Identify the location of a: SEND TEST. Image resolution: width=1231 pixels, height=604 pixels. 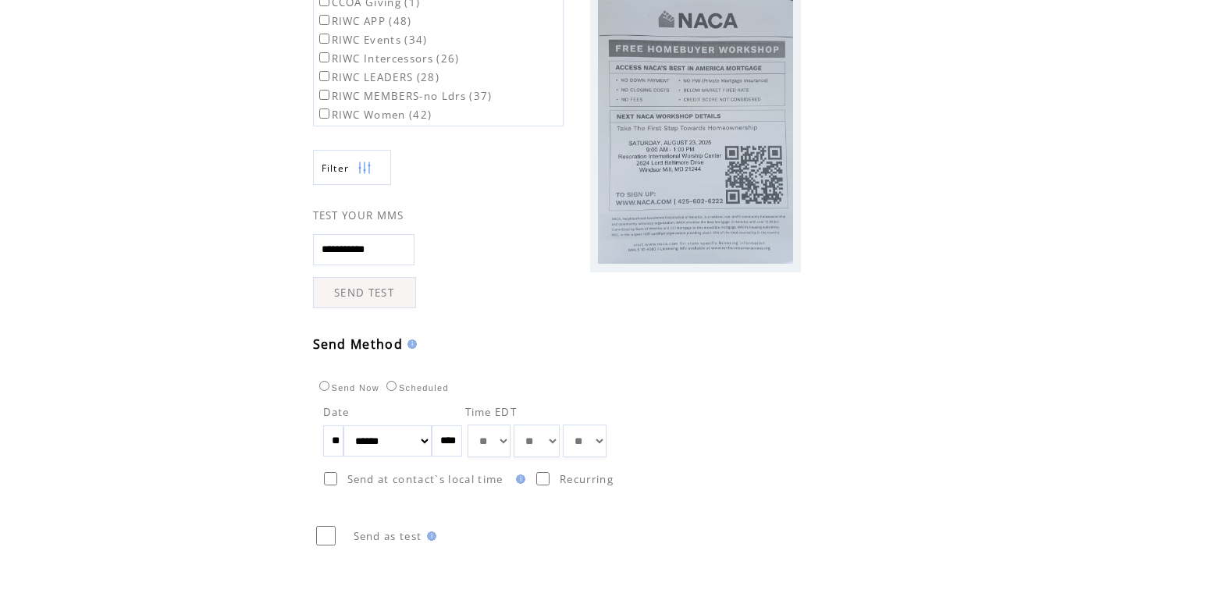
(365, 293).